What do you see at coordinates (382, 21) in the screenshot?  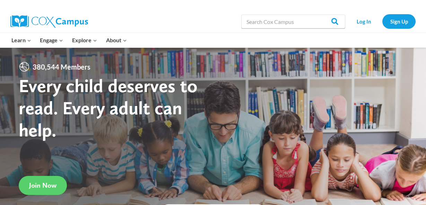 I see `nav: Secondary Navigation` at bounding box center [382, 21].